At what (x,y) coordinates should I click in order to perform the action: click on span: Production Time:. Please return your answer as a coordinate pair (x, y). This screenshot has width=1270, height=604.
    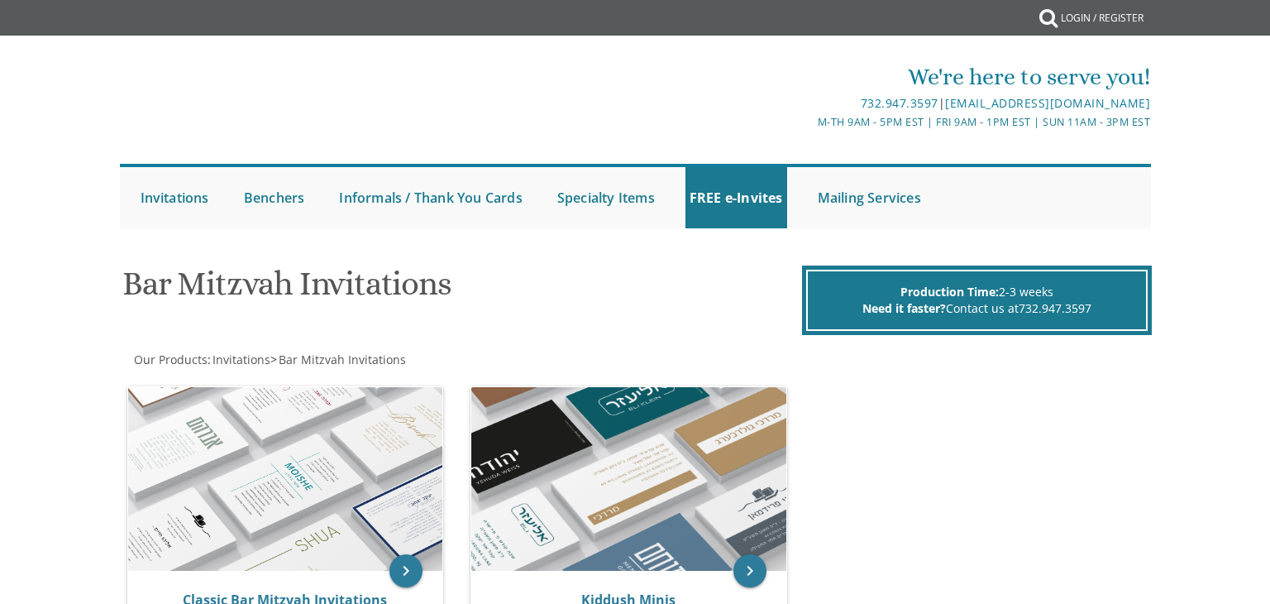
    Looking at the image, I should click on (950, 291).